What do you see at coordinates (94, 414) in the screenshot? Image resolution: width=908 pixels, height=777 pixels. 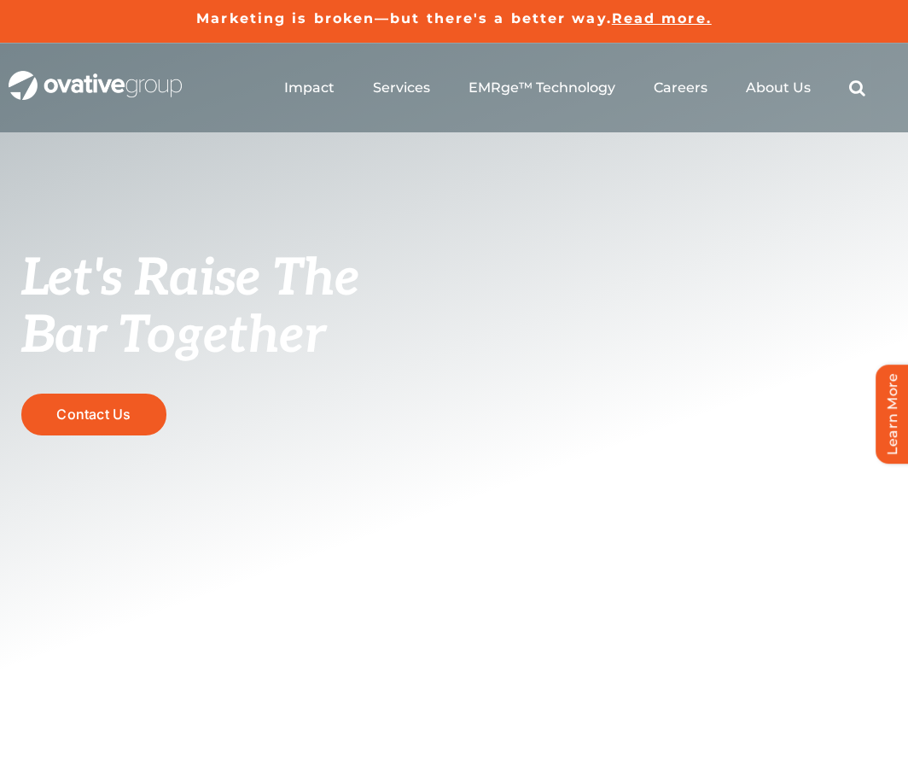 I see `a: Contact Us` at bounding box center [94, 414].